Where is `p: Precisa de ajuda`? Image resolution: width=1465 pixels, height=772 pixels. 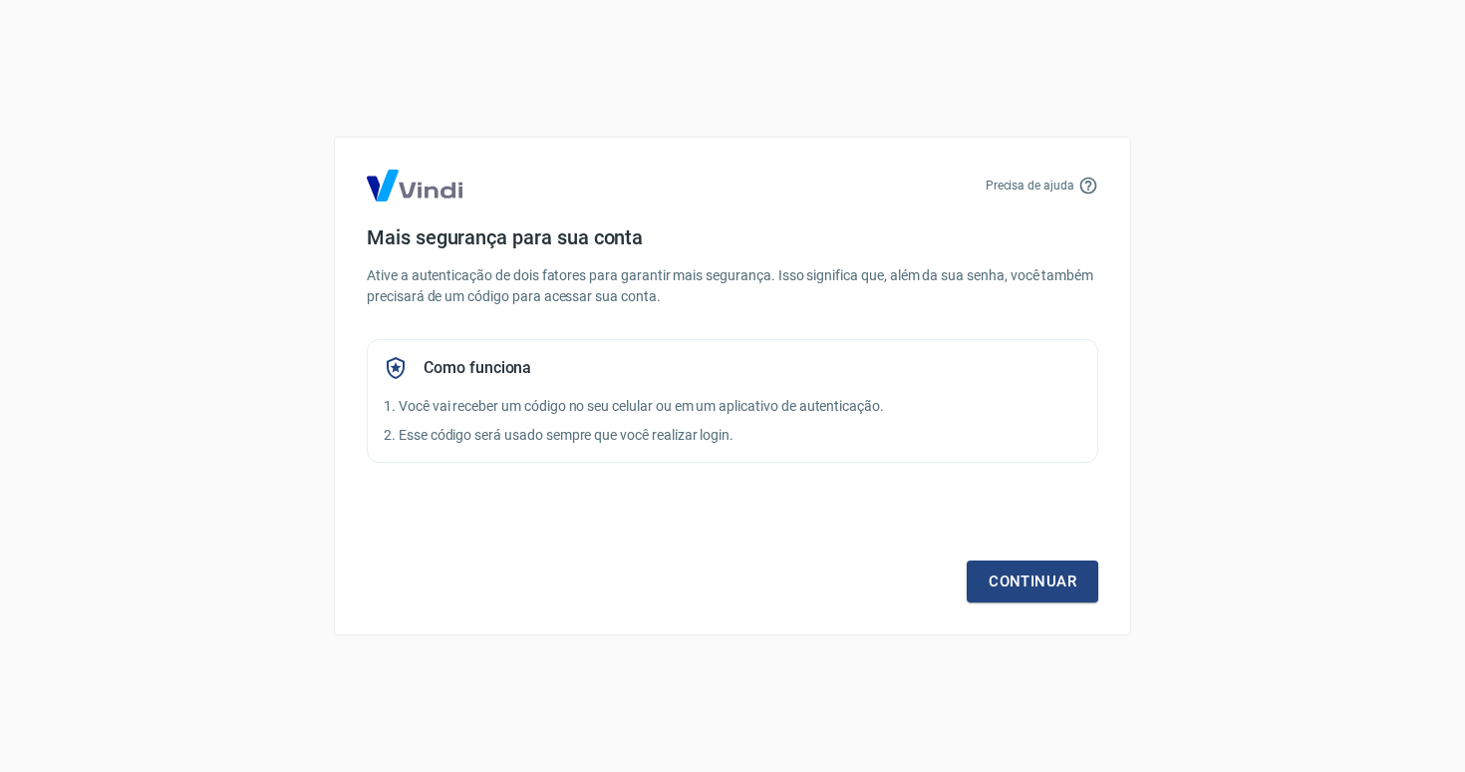 p: Precisa de ajuda is located at coordinates (1030, 185).